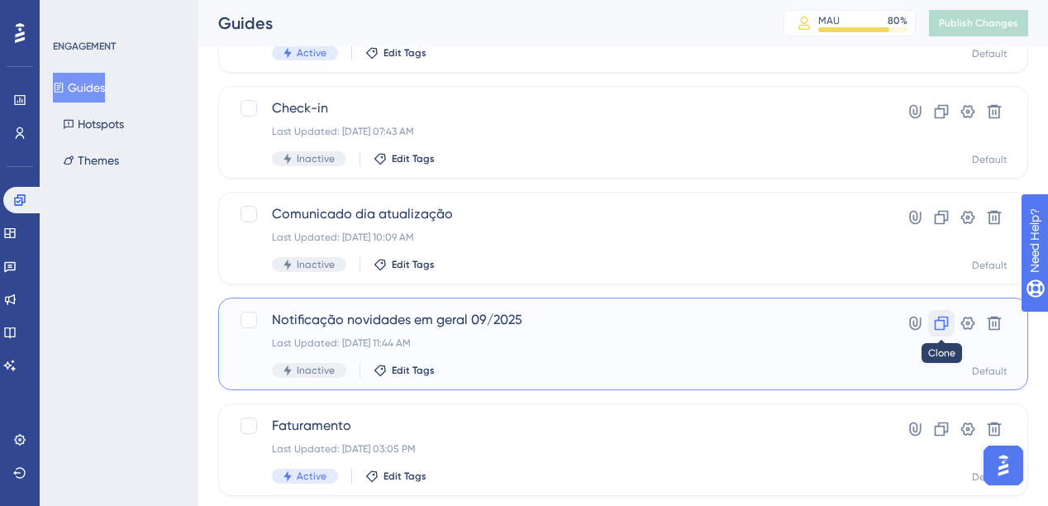  What do you see at coordinates (71, 14) in the screenshot?
I see `span: Need Help?` at bounding box center [71, 14].